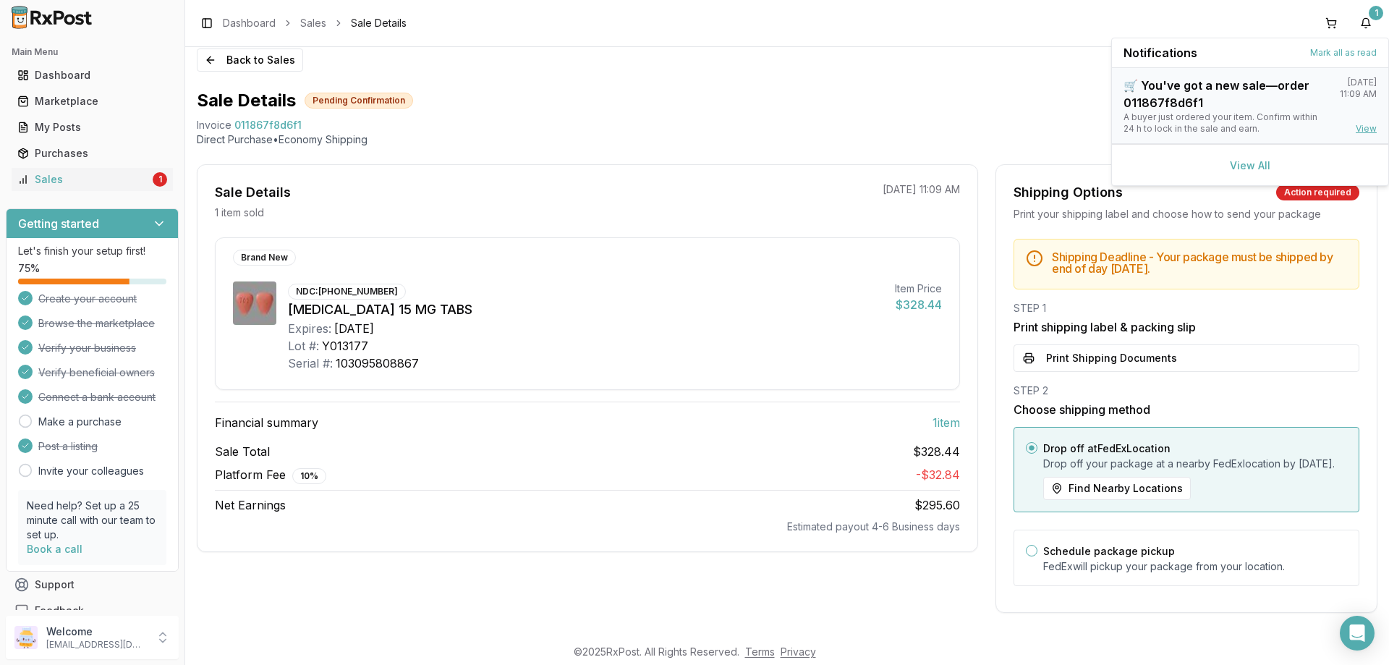 The image size is (1389, 665). I want to click on div: Pending Confirmation, so click(359, 101).